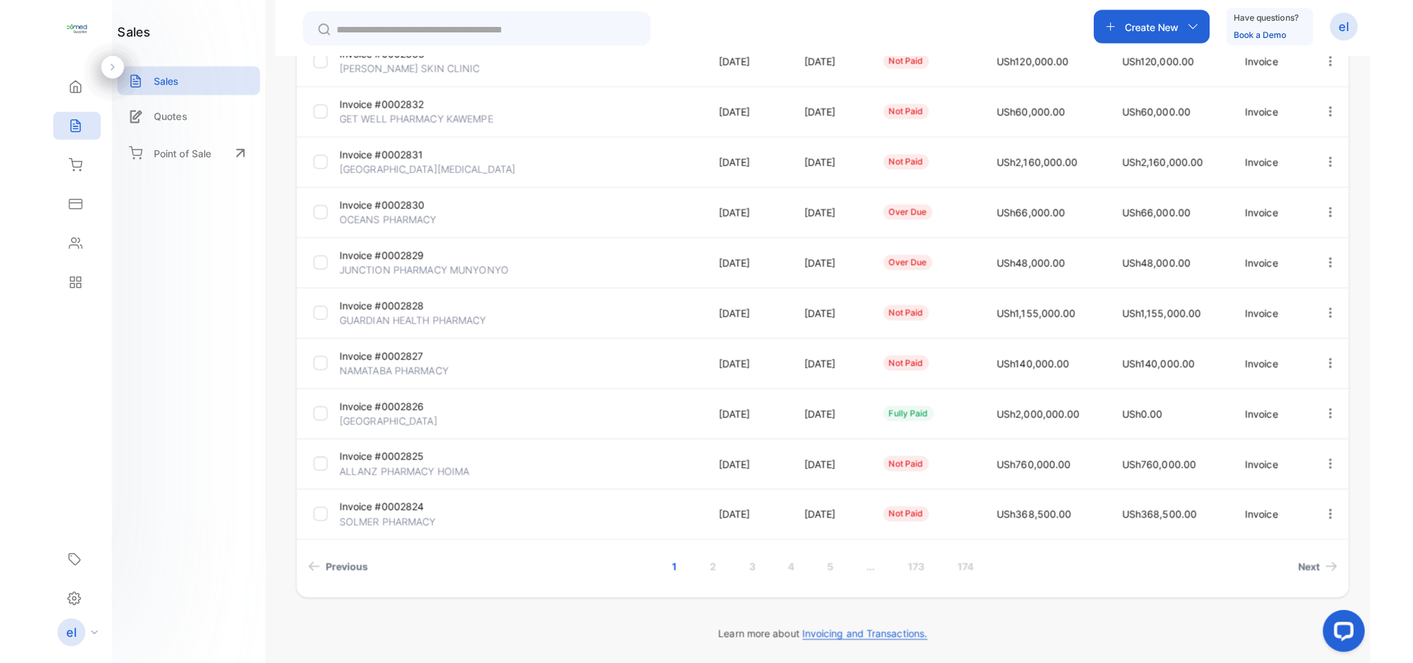 This screenshot has height=663, width=1413. Describe the element at coordinates (32, 26) in the screenshot. I see `button: Open LiveChat chat widget` at that location.